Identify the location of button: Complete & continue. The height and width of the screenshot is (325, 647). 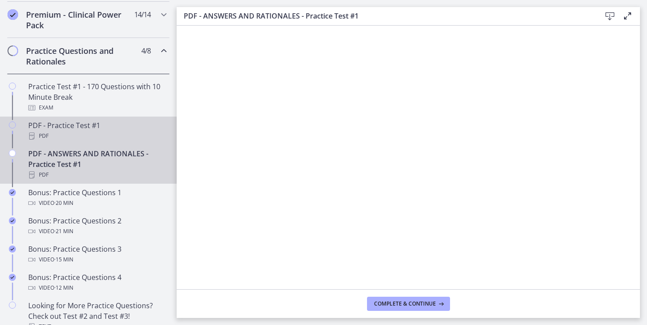
(409, 304).